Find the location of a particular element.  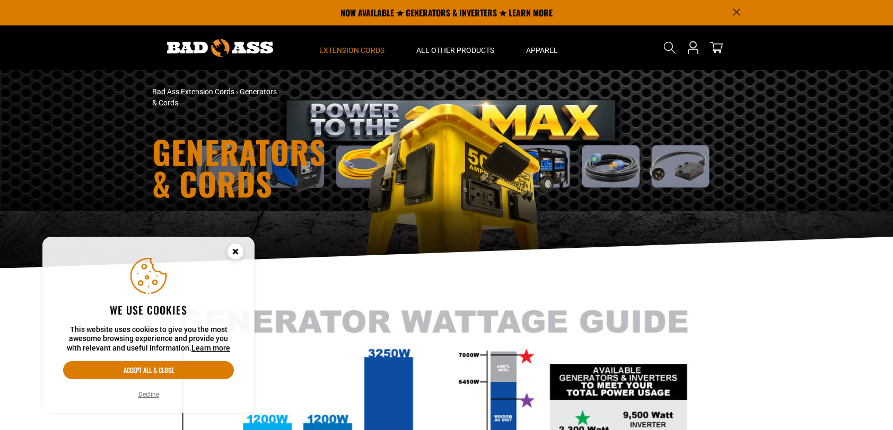

a: Learn more is located at coordinates (210, 348).